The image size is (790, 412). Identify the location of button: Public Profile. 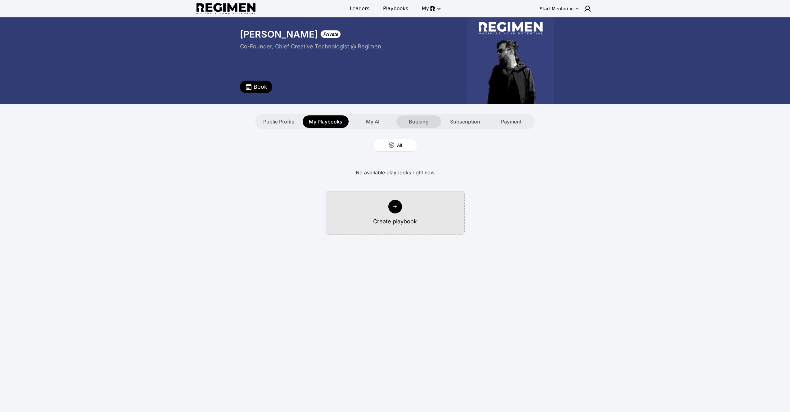
(279, 122).